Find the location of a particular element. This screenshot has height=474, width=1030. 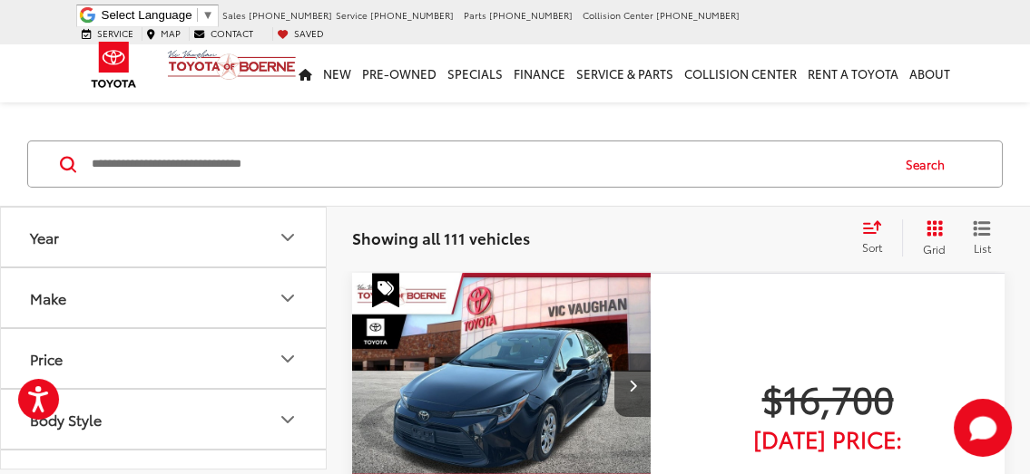

button: List View is located at coordinates (981, 238).